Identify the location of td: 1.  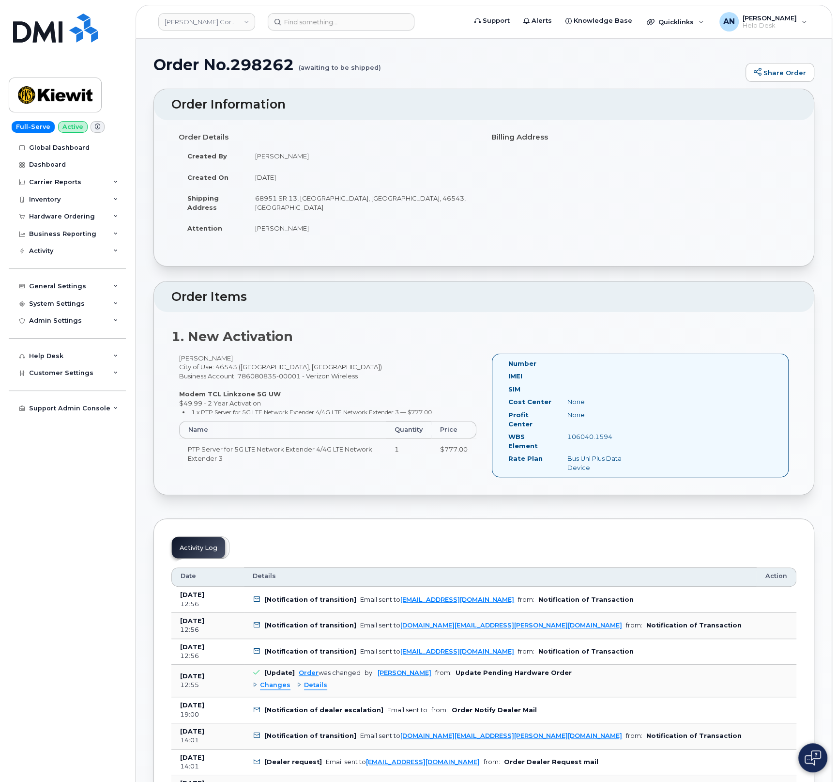
(409, 453).